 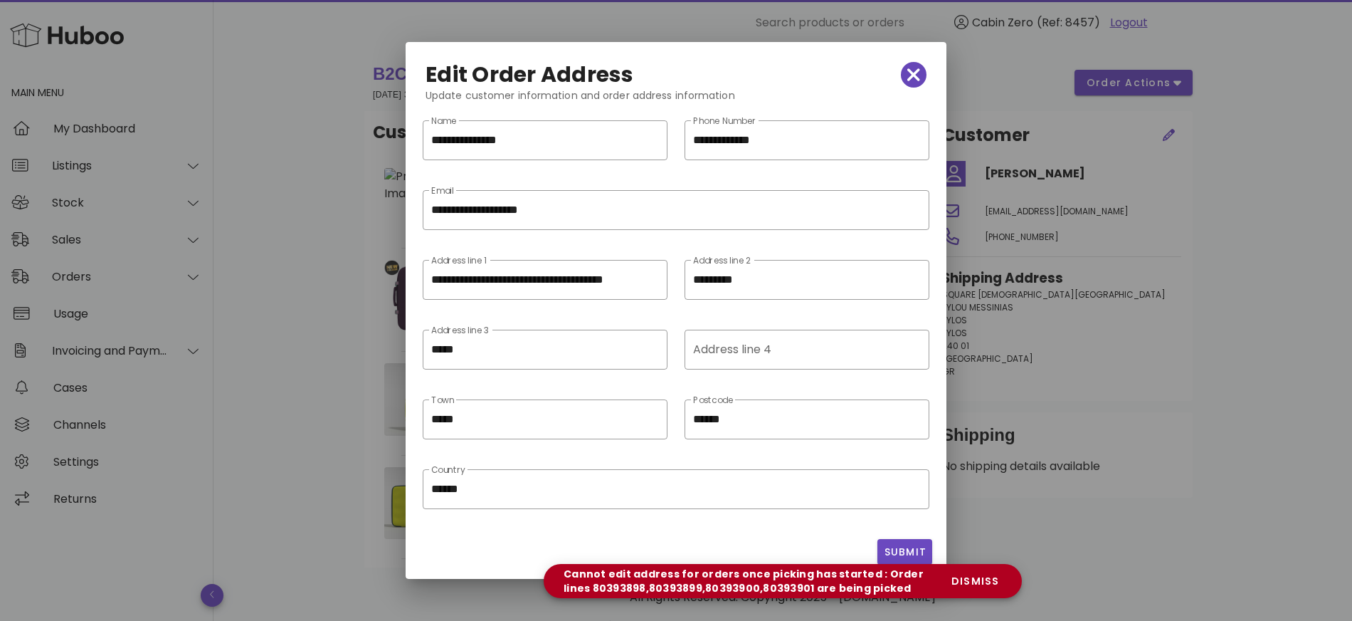 I want to click on div: Cannot edit address for orders once picking has started : Order lines 80393898,80393899,80393900,..., so click(x=747, y=581).